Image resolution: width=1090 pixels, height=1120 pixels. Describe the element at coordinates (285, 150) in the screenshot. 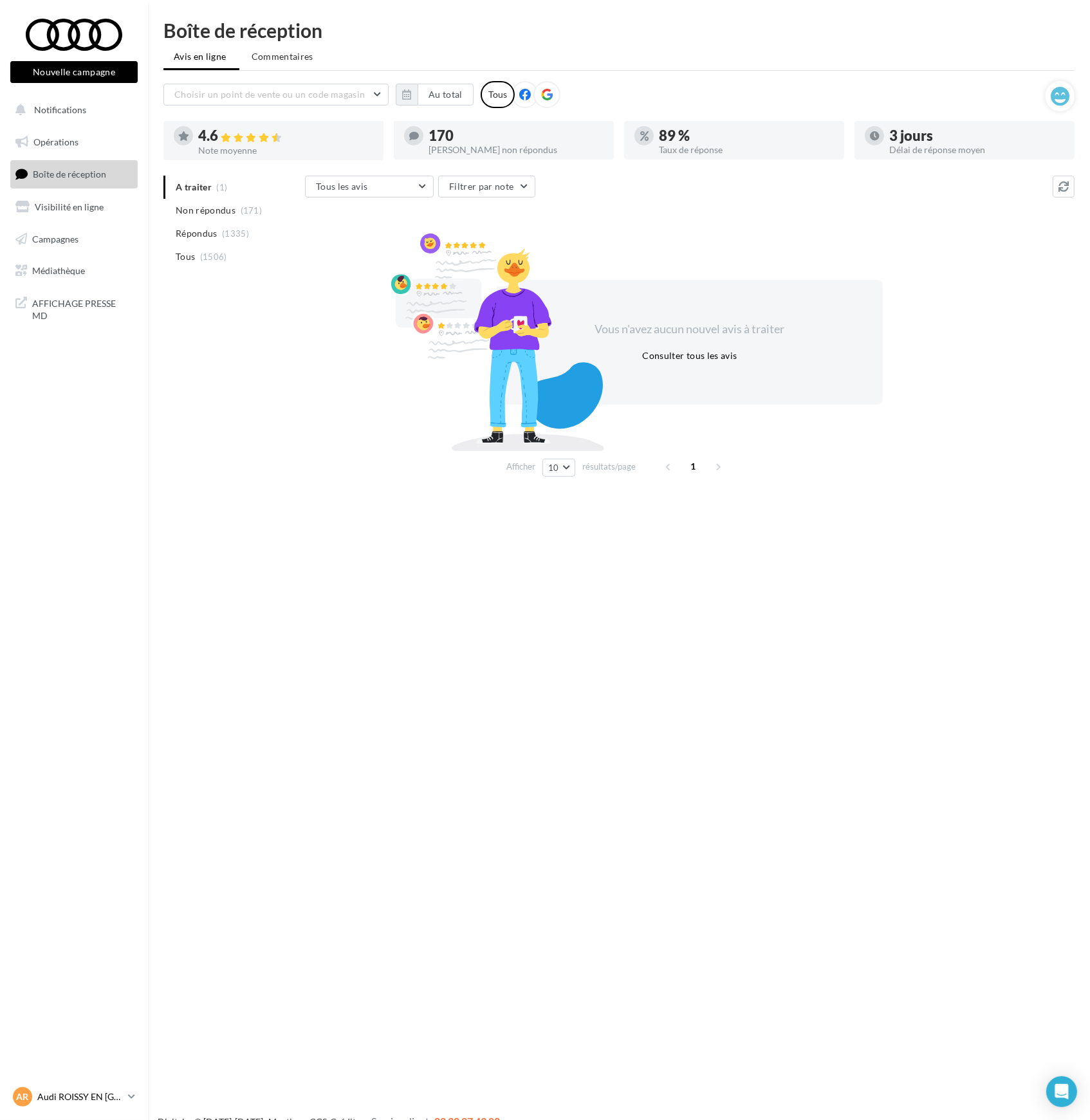

I see `div: Note moyenne` at that location.